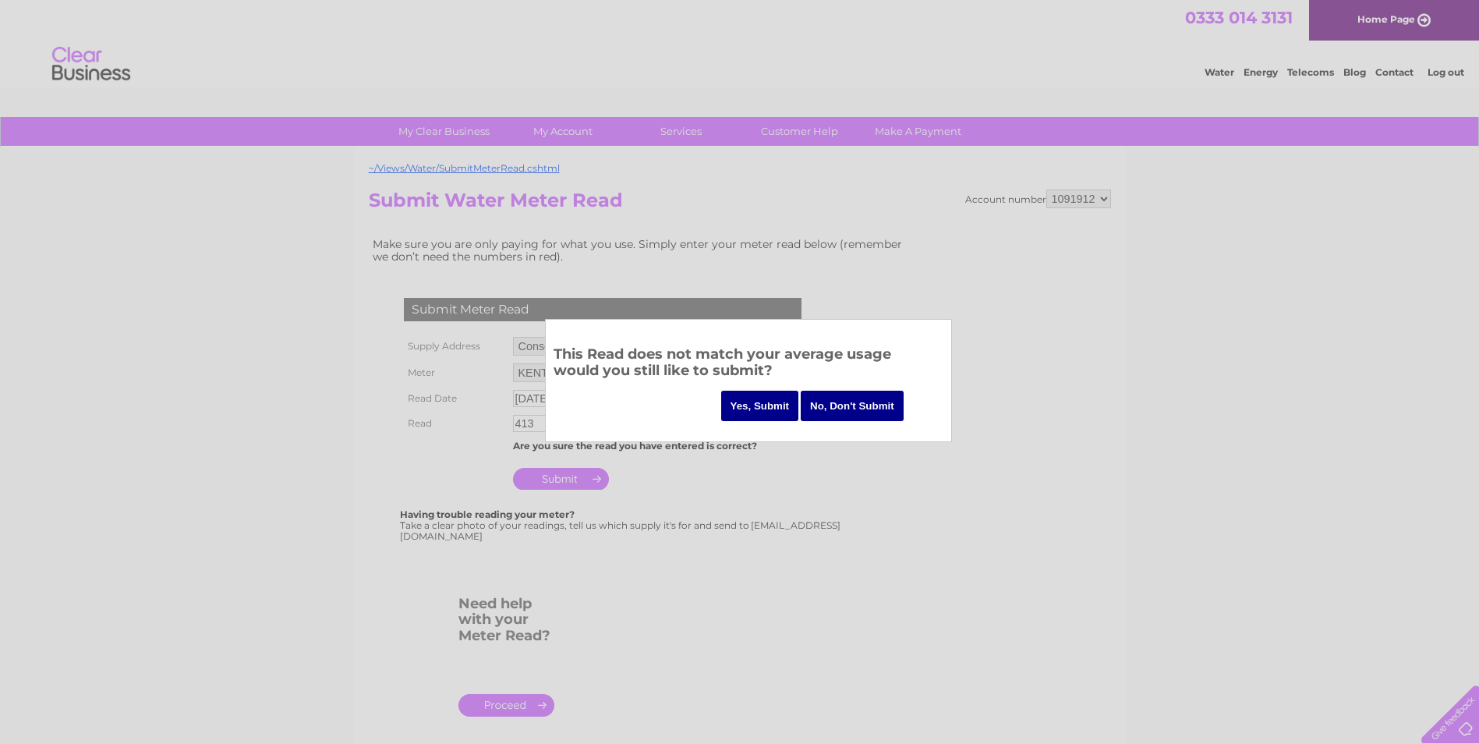 Image resolution: width=1479 pixels, height=744 pixels. I want to click on a: Contact, so click(1394, 72).